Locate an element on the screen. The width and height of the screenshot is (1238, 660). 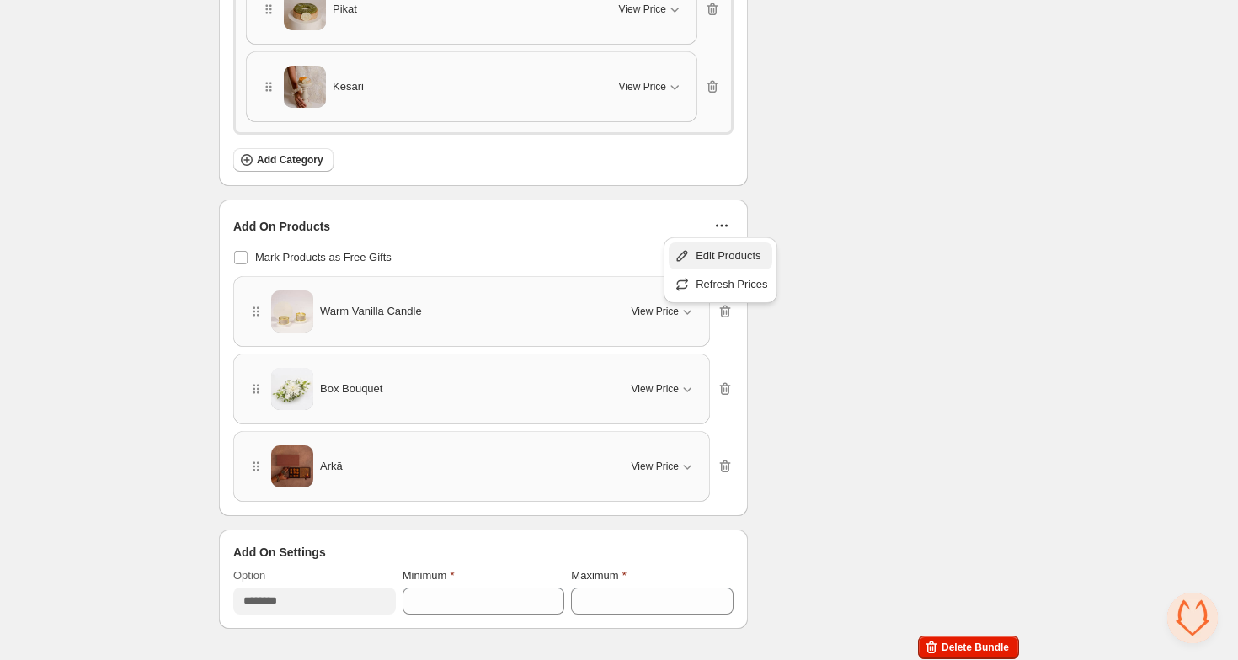
span: Add Category is located at coordinates (290, 160).